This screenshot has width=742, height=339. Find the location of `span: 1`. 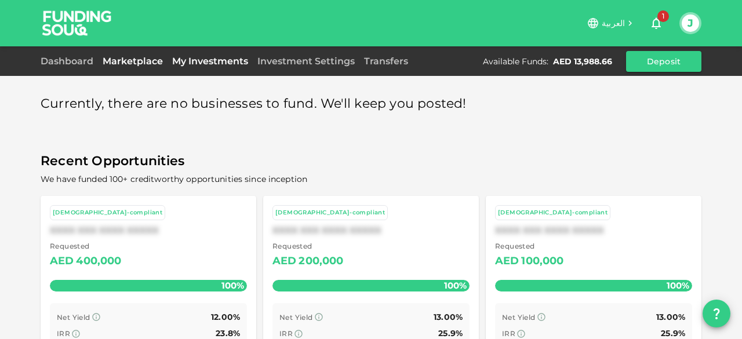

span: 1 is located at coordinates (663, 16).